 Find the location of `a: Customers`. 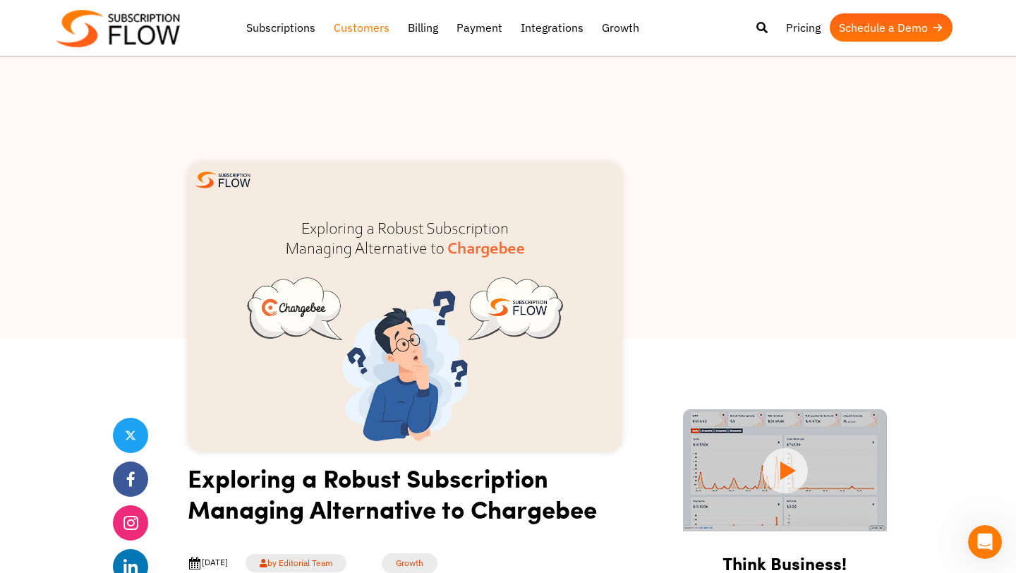

a: Customers is located at coordinates (361, 28).